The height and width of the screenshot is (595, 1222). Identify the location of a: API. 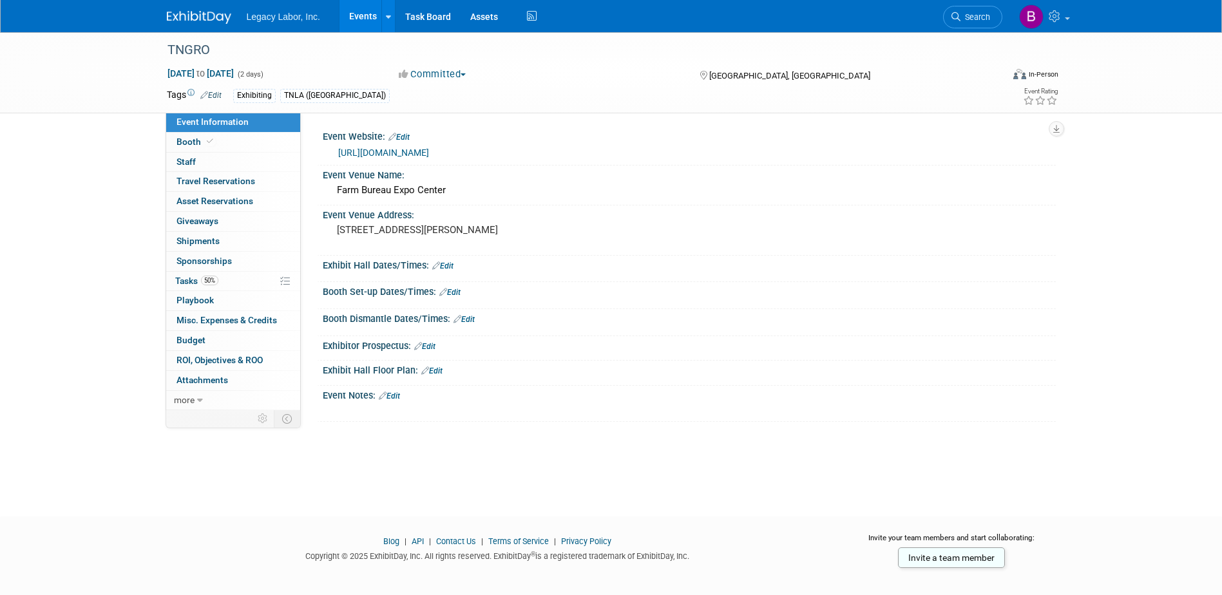
(417, 541).